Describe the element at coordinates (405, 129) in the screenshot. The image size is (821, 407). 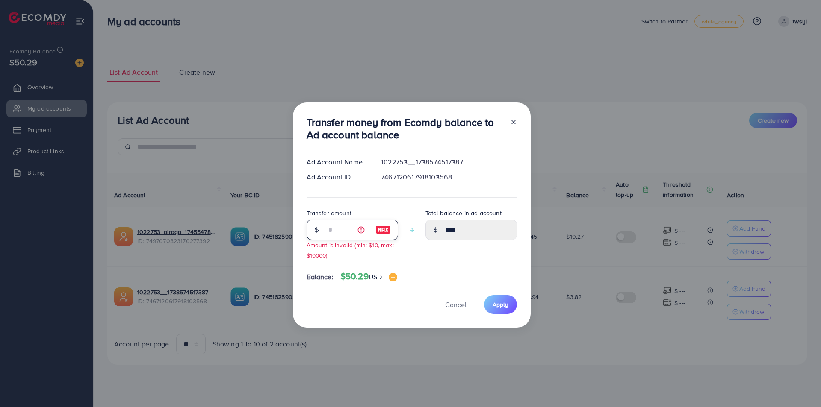
I see `h3: Transfer money from Ecomdy balance to Ad account balance` at that location.